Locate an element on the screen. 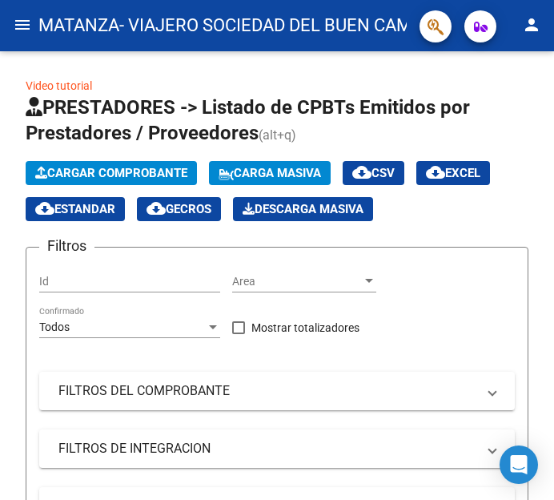 The image size is (554, 500). span: (alt+q) is located at coordinates (277, 135).